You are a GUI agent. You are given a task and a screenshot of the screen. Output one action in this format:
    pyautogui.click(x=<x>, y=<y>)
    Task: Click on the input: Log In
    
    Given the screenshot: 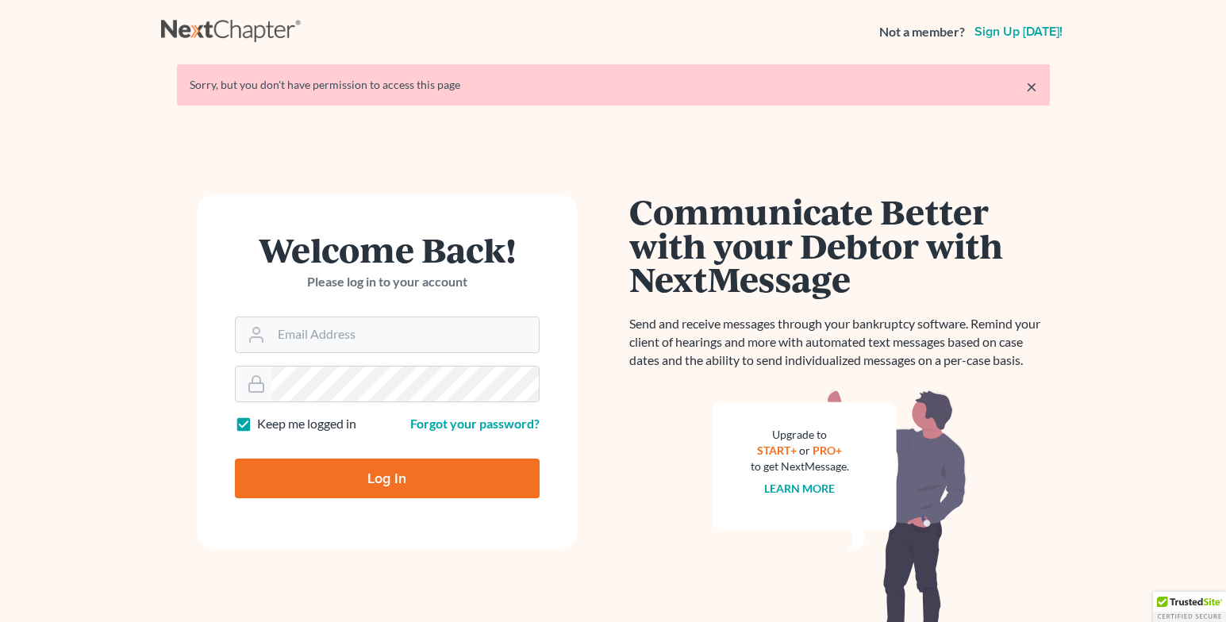 What is the action you would take?
    pyautogui.click(x=387, y=478)
    